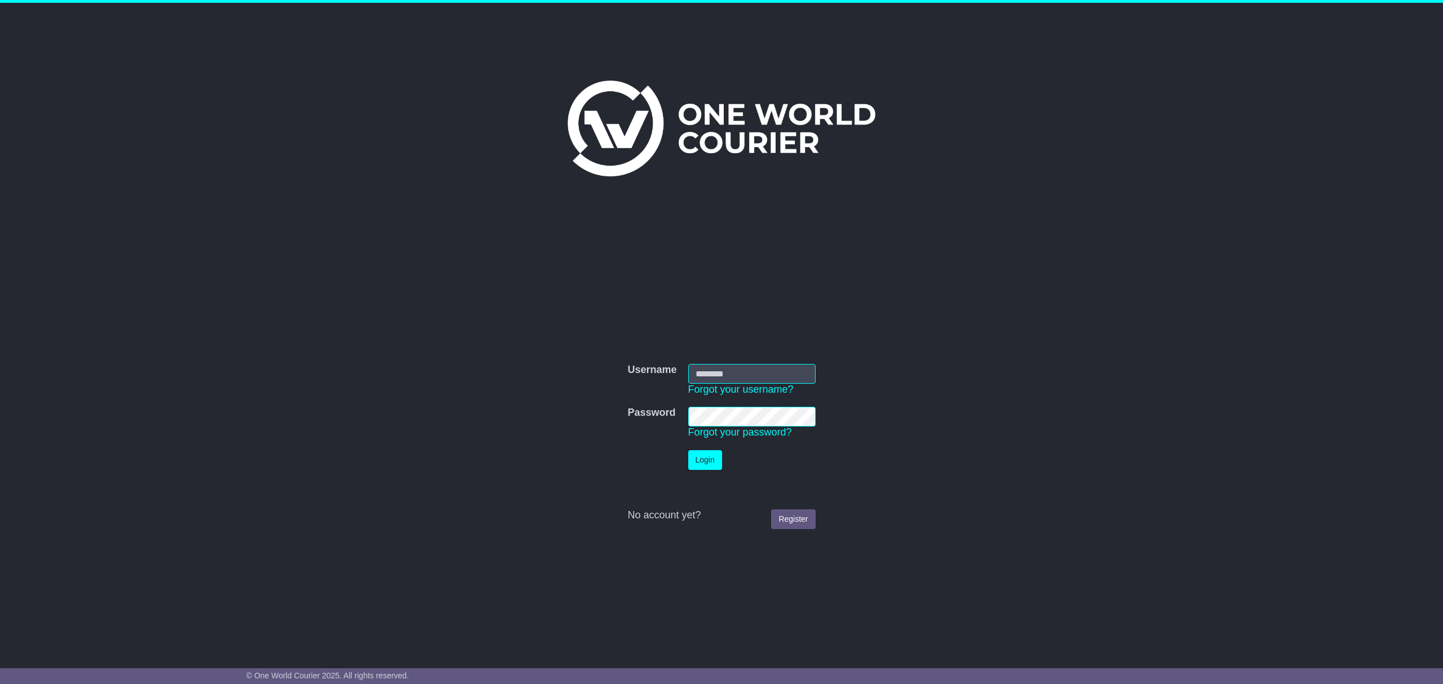 The height and width of the screenshot is (684, 1443). Describe the element at coordinates (740, 432) in the screenshot. I see `a: Forgot your password?` at that location.